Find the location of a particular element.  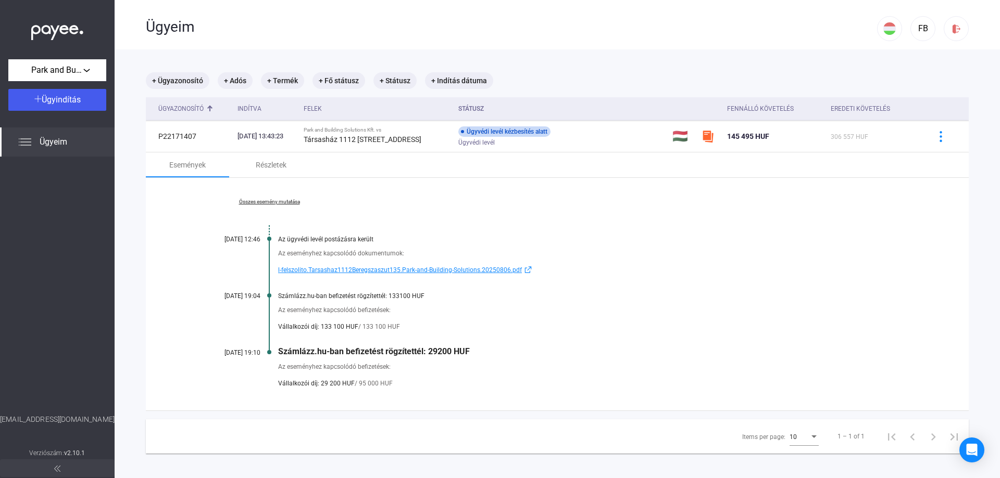

mat-chip: + Termék is located at coordinates (282, 81).